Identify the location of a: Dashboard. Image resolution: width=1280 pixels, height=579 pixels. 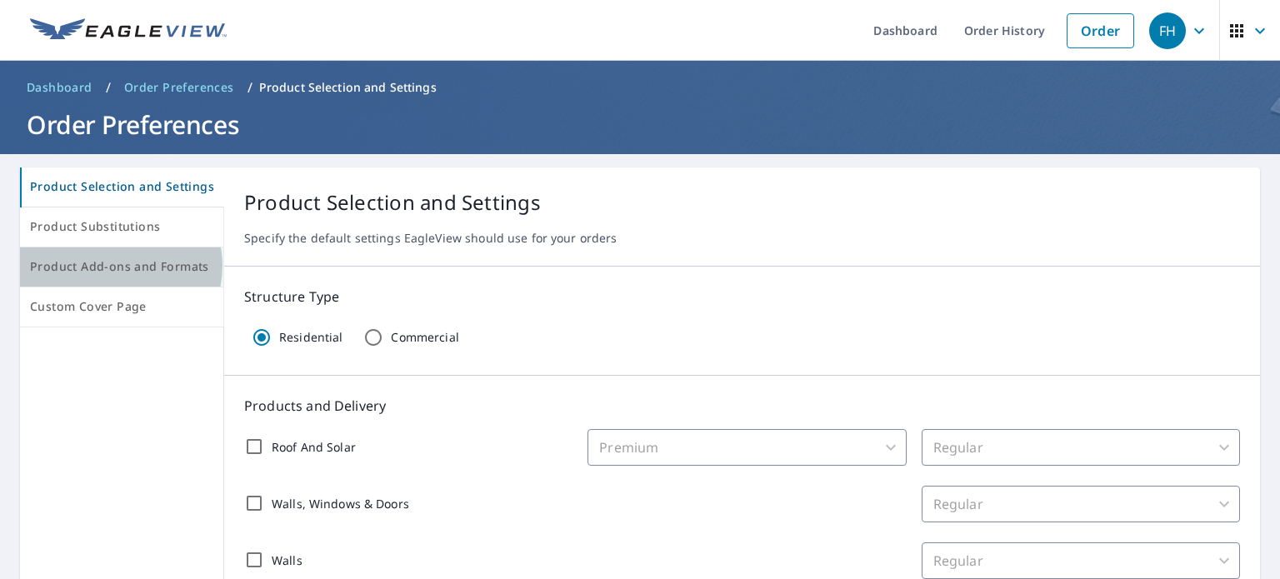
(59, 88).